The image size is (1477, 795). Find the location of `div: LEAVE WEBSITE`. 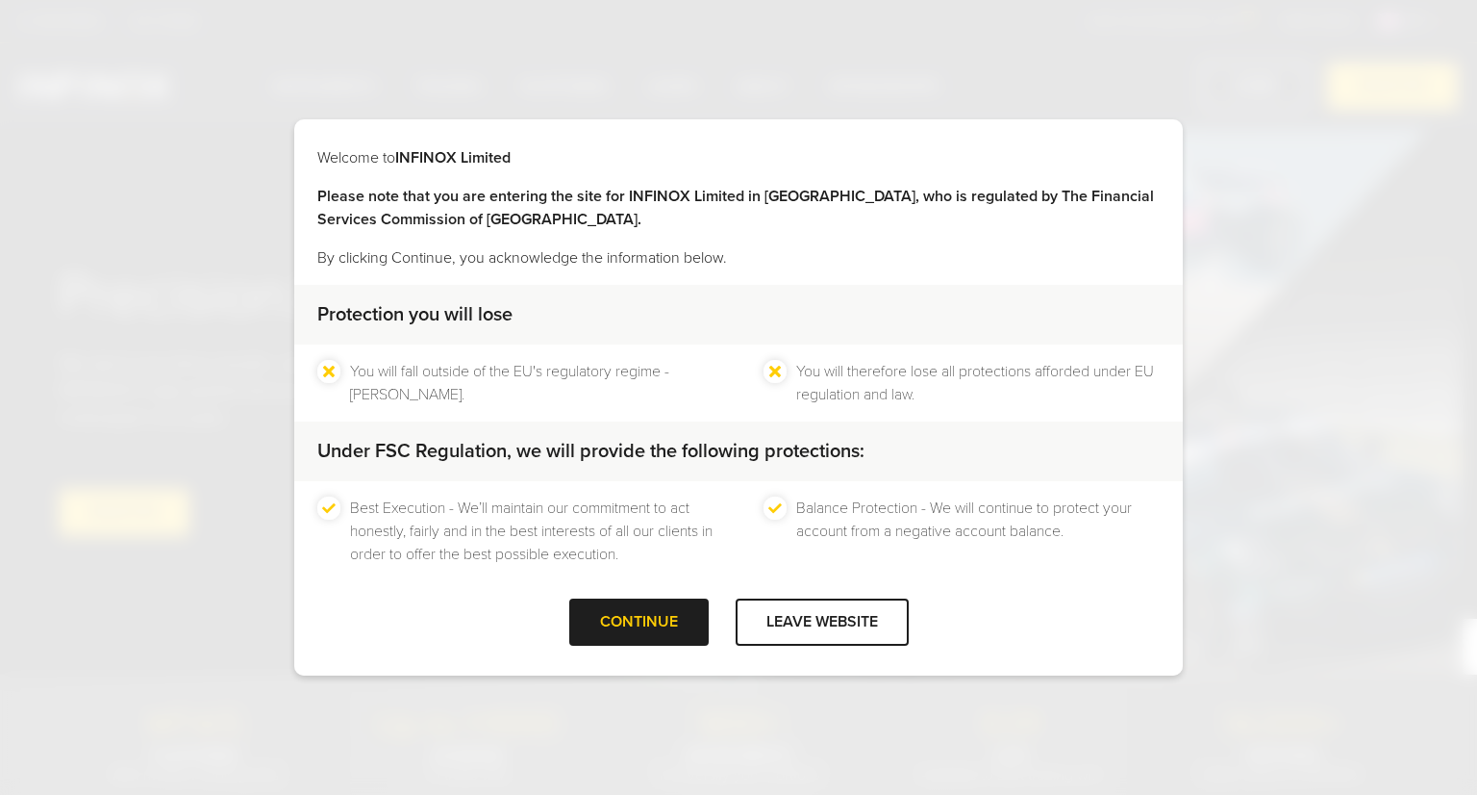

div: LEAVE WEBSITE is located at coordinates (822, 621).